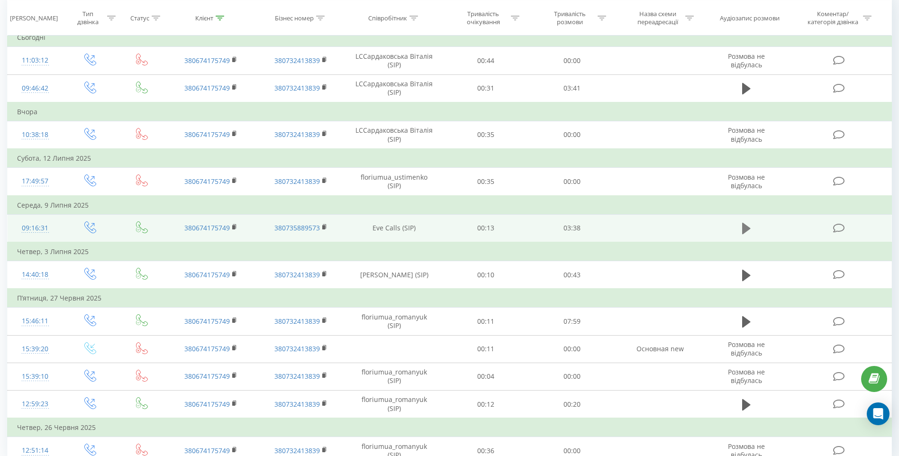  What do you see at coordinates (486, 376) in the screenshot?
I see `td: 00:04` at bounding box center [486, 376].